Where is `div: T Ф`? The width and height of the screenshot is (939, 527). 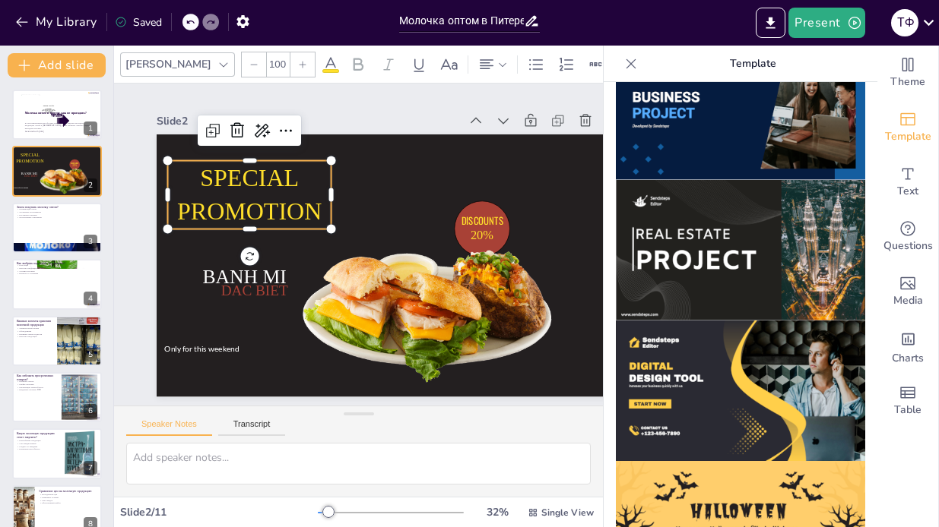
div: T Ф is located at coordinates (904, 23).